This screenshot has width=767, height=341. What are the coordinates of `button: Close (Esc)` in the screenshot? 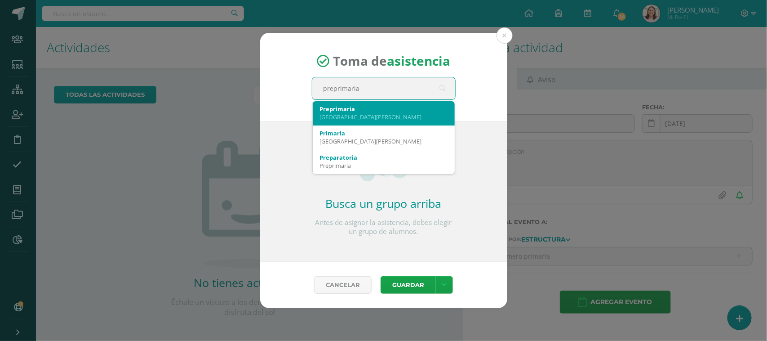 It's located at (505, 36).